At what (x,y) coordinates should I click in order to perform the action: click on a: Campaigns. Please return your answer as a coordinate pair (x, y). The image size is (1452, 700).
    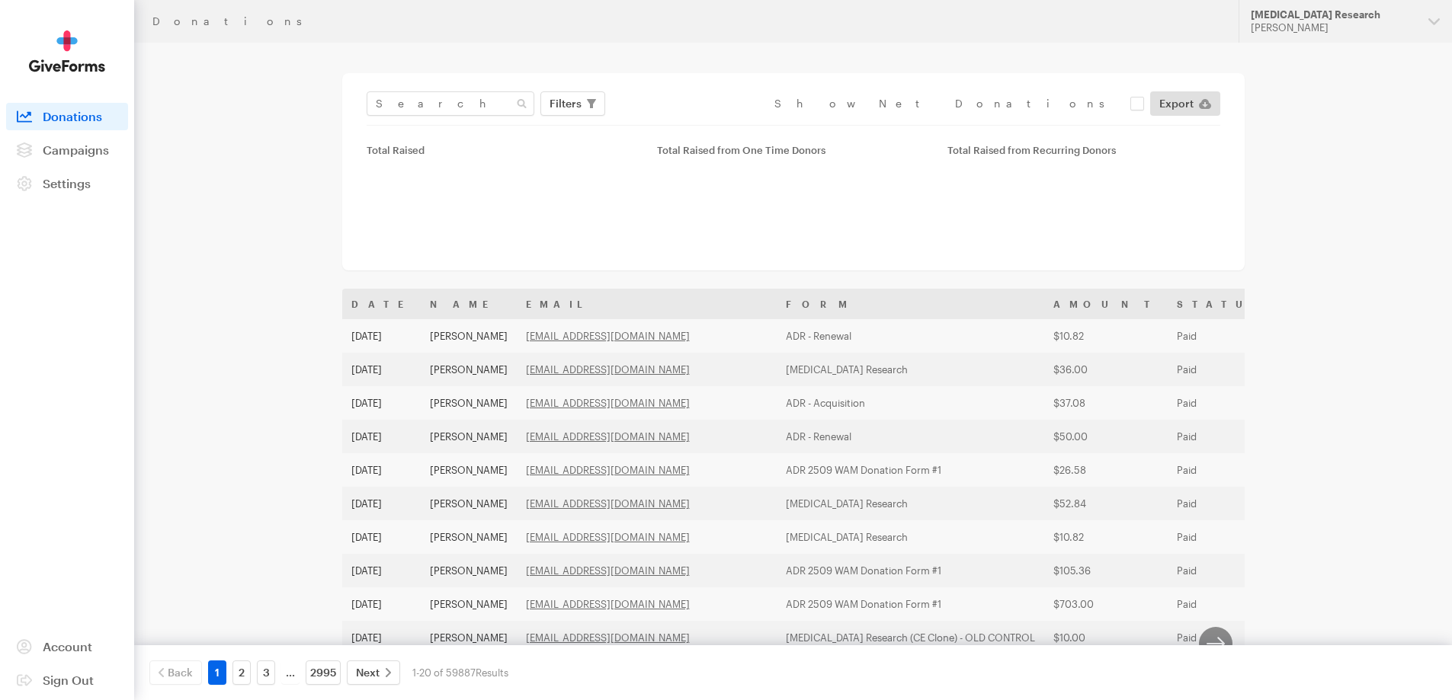
    Looking at the image, I should click on (67, 150).